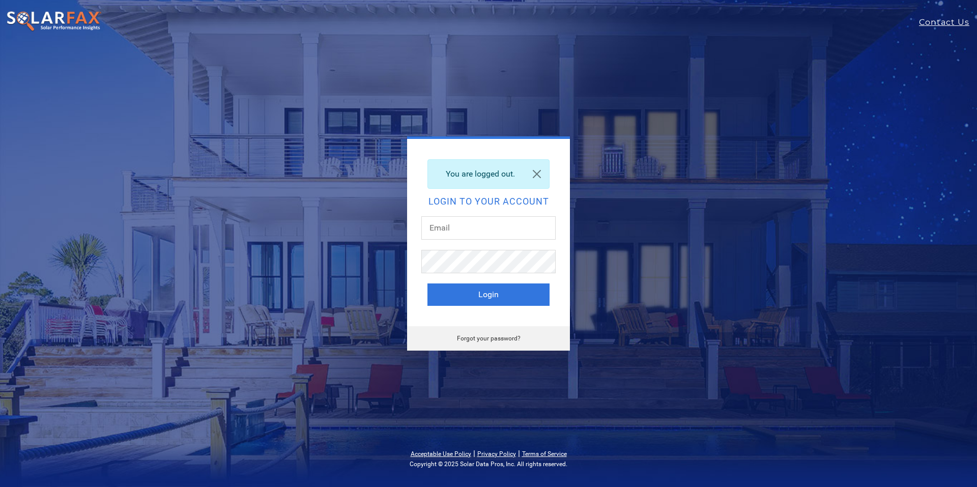  Describe the element at coordinates (489, 174) in the screenshot. I see `div: You are logged out.` at that location.